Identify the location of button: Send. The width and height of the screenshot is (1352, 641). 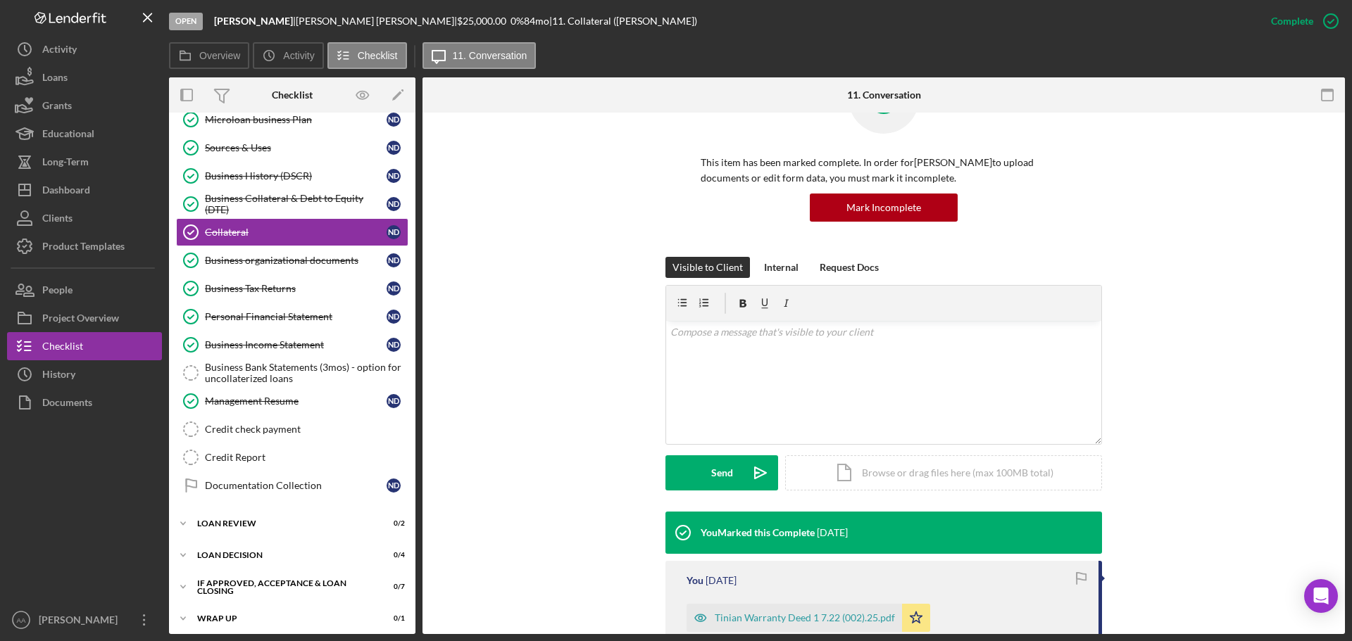
(722, 473).